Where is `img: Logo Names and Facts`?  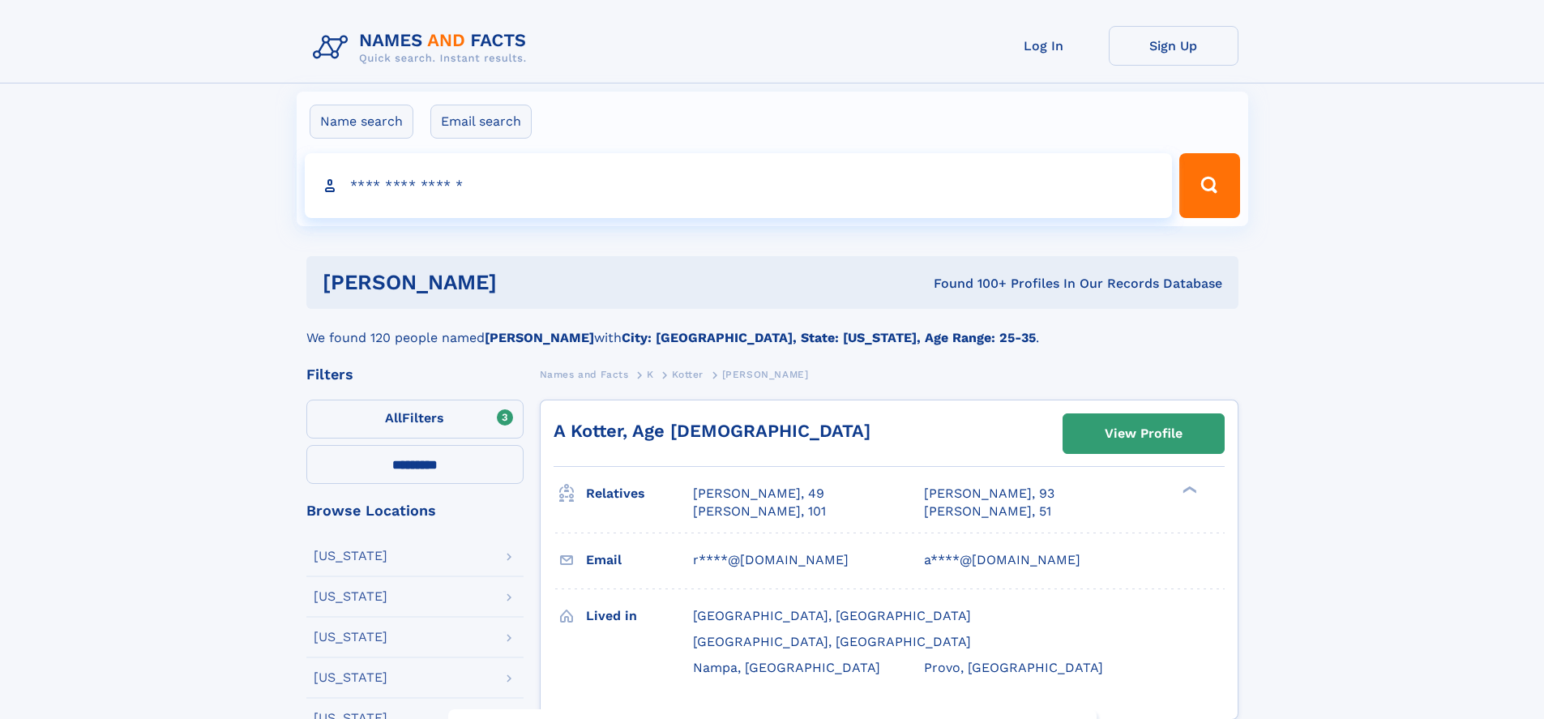
img: Logo Names and Facts is located at coordinates (423, 48).